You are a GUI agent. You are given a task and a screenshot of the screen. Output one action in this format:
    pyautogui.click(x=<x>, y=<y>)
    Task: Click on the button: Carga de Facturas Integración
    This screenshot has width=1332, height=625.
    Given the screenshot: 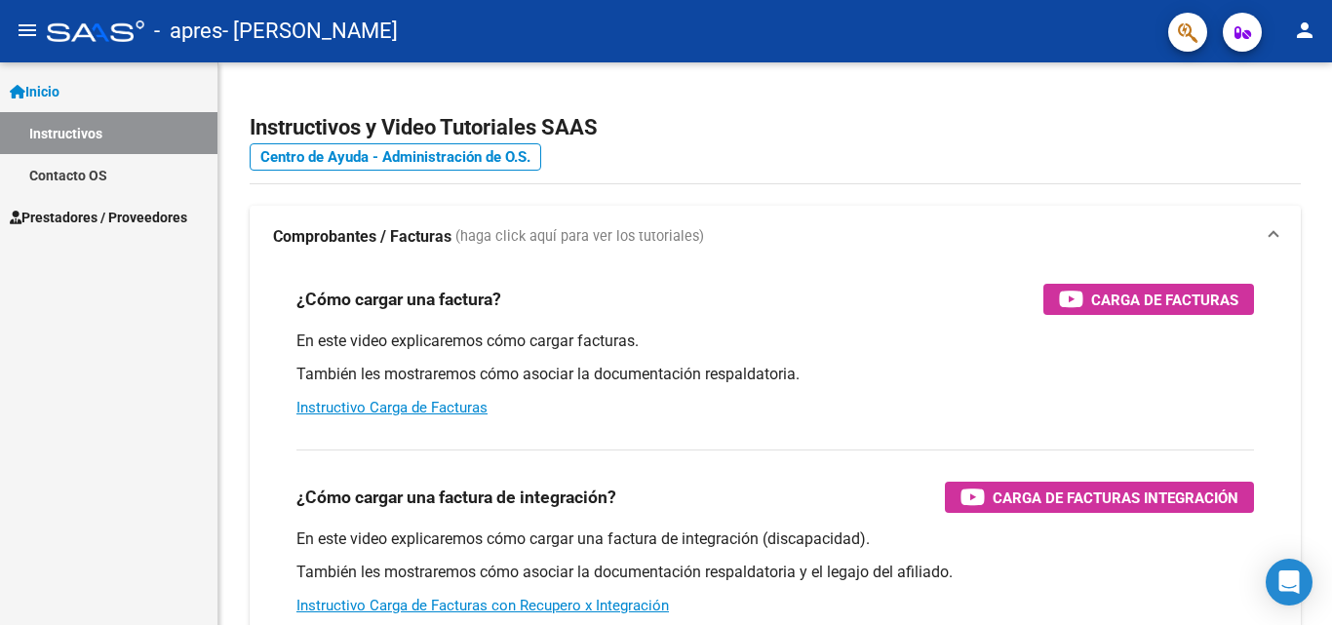 What is the action you would take?
    pyautogui.click(x=1099, y=497)
    